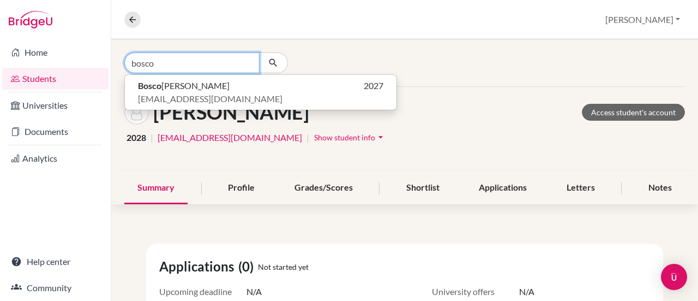 The image size is (698, 301). Describe the element at coordinates (55, 105) in the screenshot. I see `a: Universities` at that location.